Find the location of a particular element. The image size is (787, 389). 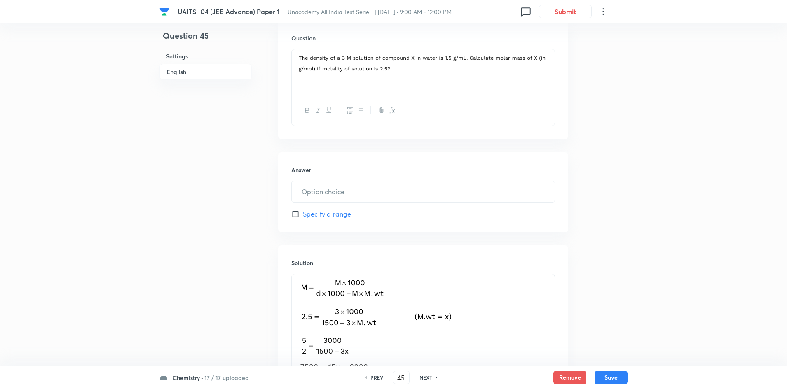

button: Save is located at coordinates (611, 378).